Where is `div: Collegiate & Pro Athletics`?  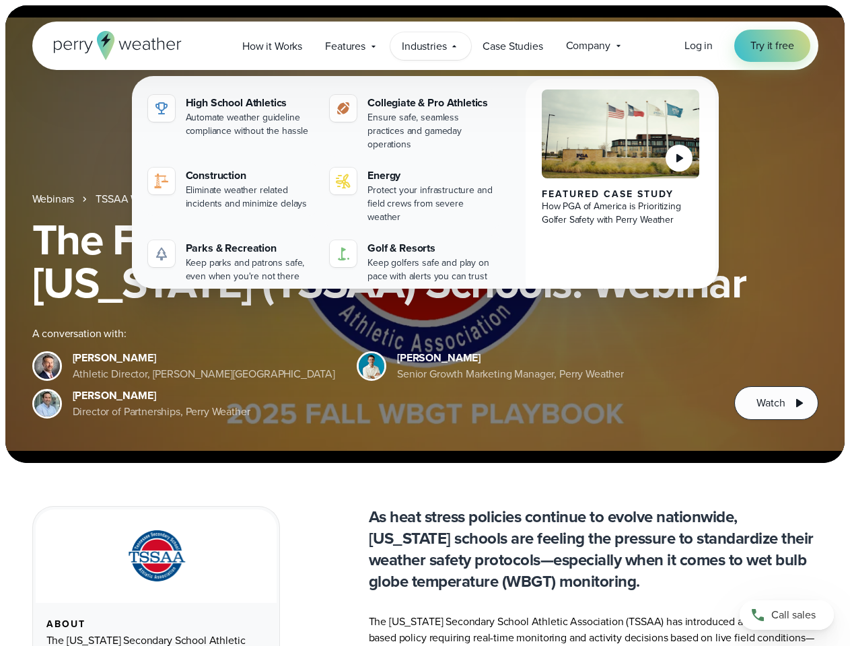
div: Collegiate & Pro Athletics is located at coordinates (431, 103).